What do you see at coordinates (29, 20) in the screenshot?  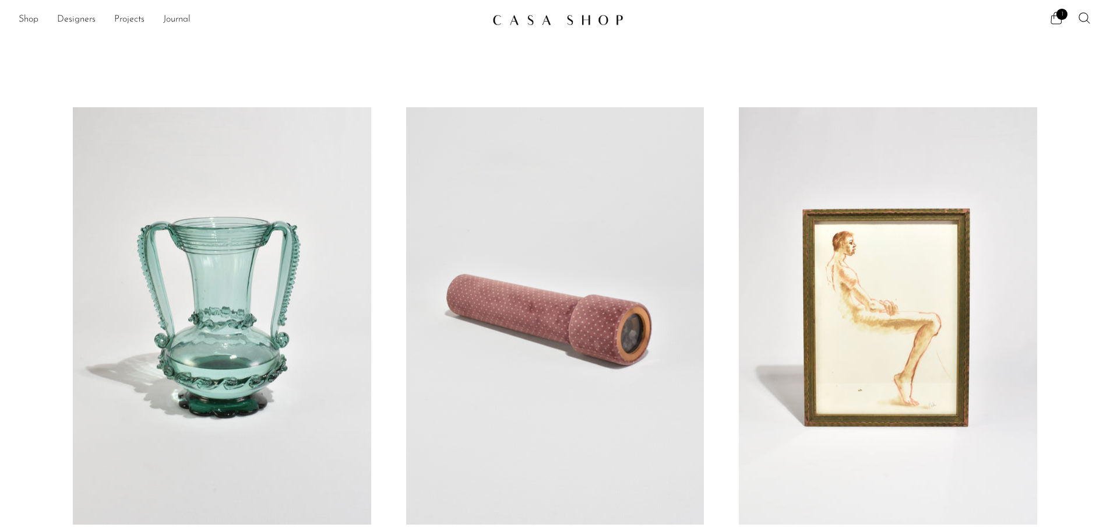 I see `a: Shop` at bounding box center [29, 20].